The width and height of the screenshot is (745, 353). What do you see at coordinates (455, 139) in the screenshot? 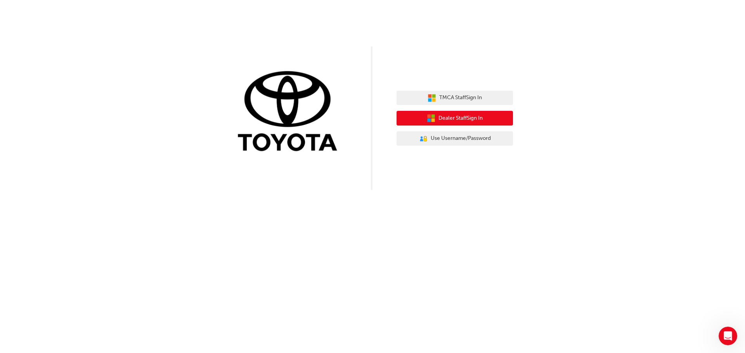
I see `button: Use Username/Password` at bounding box center [455, 139].